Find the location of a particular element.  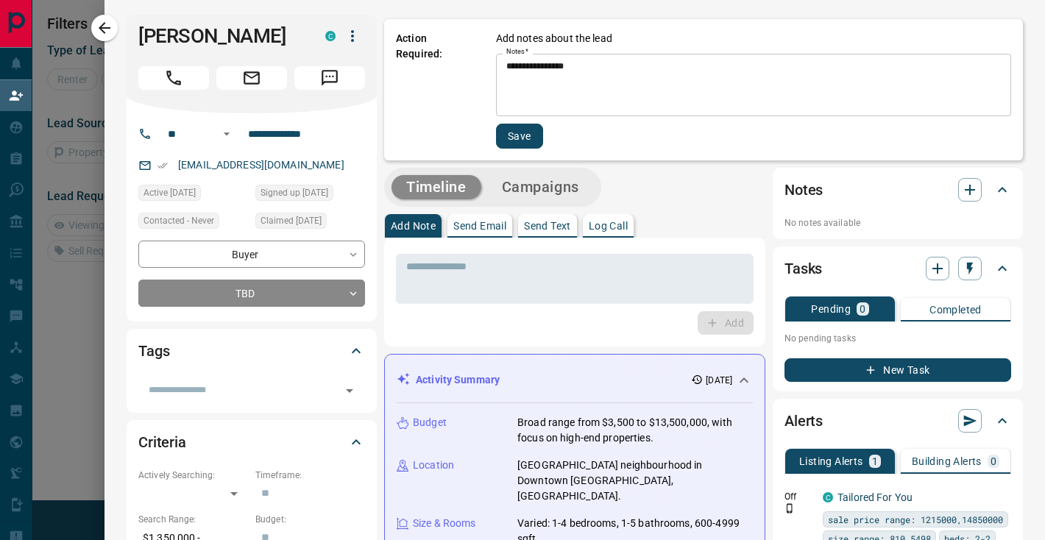

svg: Push Notification Only is located at coordinates (790, 509).